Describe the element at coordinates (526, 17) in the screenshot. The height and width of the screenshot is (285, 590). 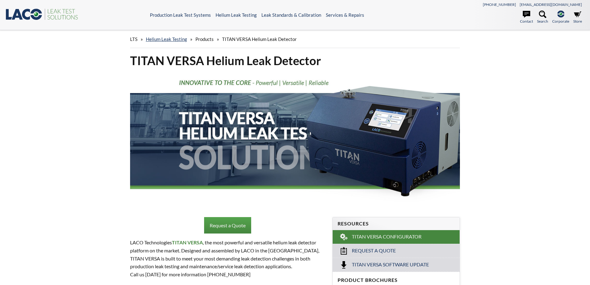
I see `a: Contact` at that location.